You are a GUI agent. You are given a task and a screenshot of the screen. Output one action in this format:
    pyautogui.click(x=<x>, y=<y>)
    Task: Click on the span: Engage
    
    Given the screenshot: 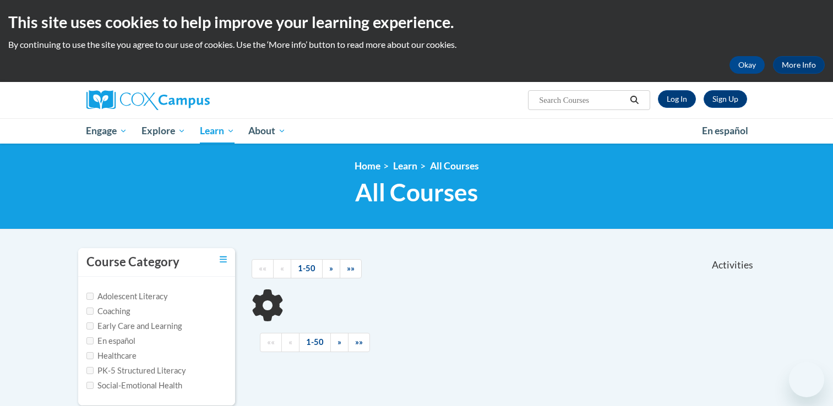 What is the action you would take?
    pyautogui.click(x=106, y=131)
    